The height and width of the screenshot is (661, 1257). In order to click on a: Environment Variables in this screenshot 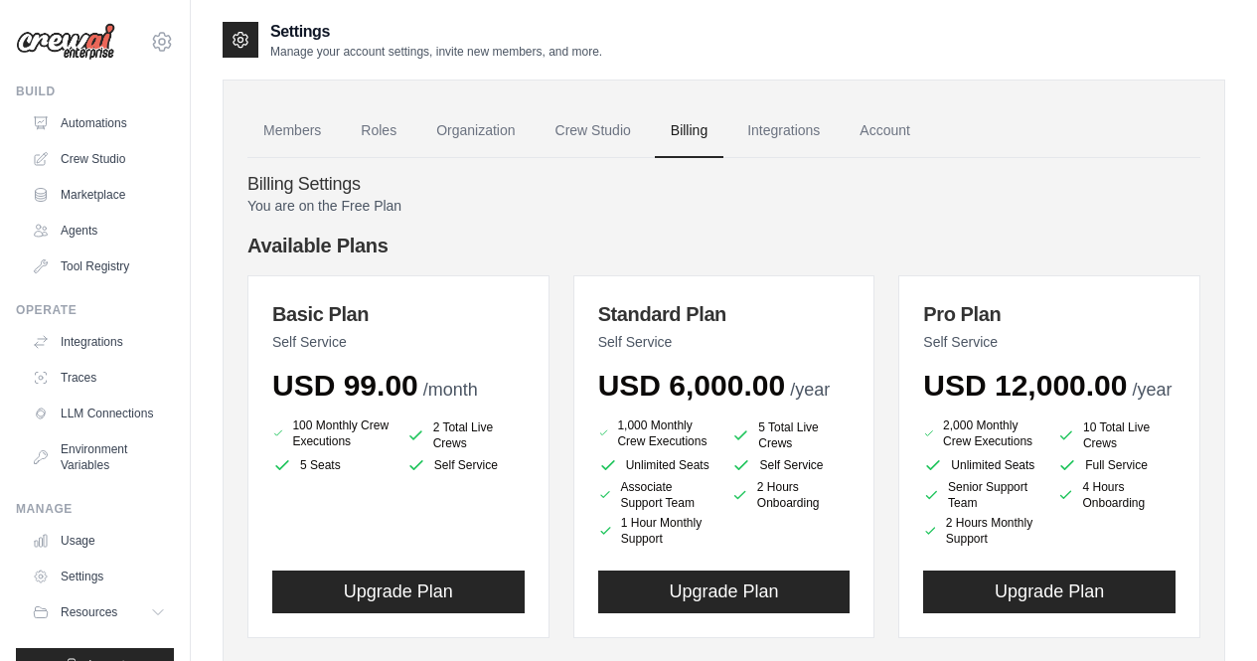, I will do `click(98, 457)`.